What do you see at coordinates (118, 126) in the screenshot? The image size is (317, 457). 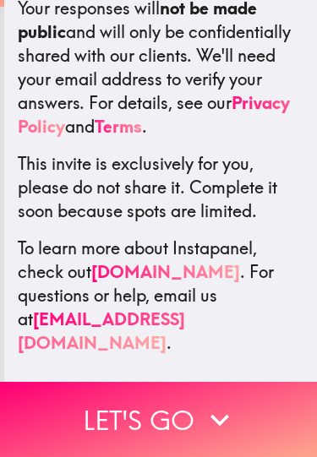 I see `a: Terms` at bounding box center [118, 126].